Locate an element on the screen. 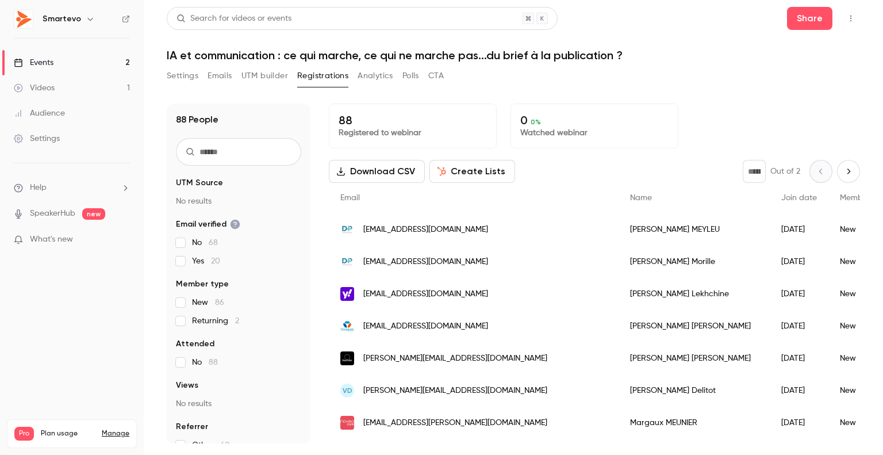 This screenshot has width=883, height=455. span: 86 is located at coordinates (220, 302).